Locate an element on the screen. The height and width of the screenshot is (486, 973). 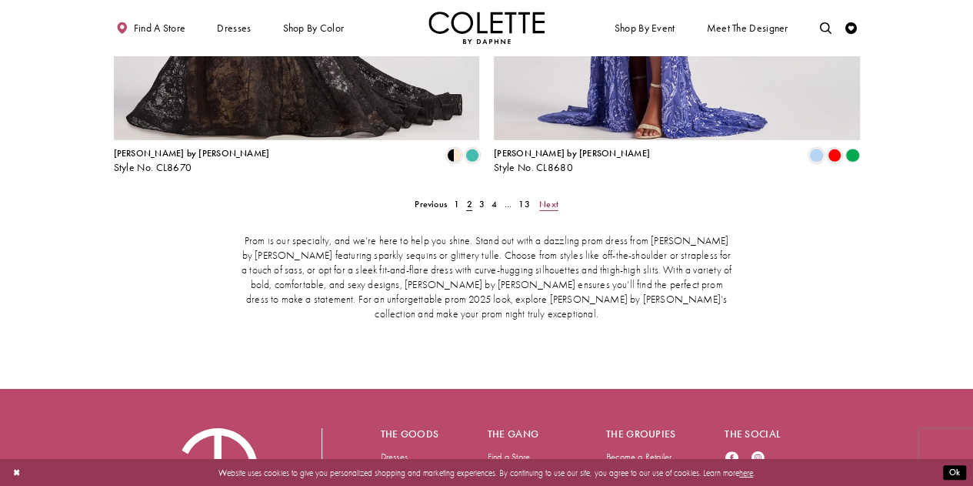
a: 4 is located at coordinates (495, 204).